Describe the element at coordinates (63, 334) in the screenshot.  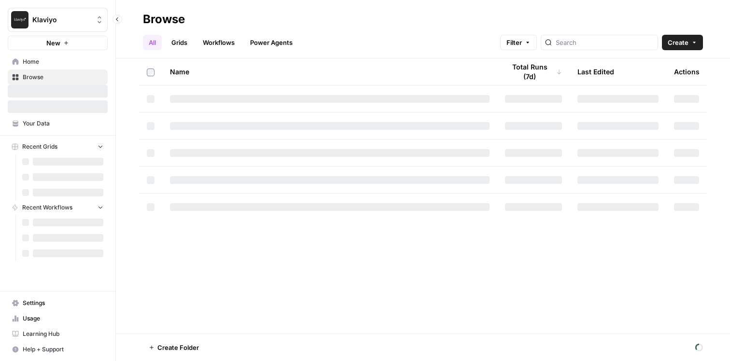
I see `span: Learning Hub` at that location.